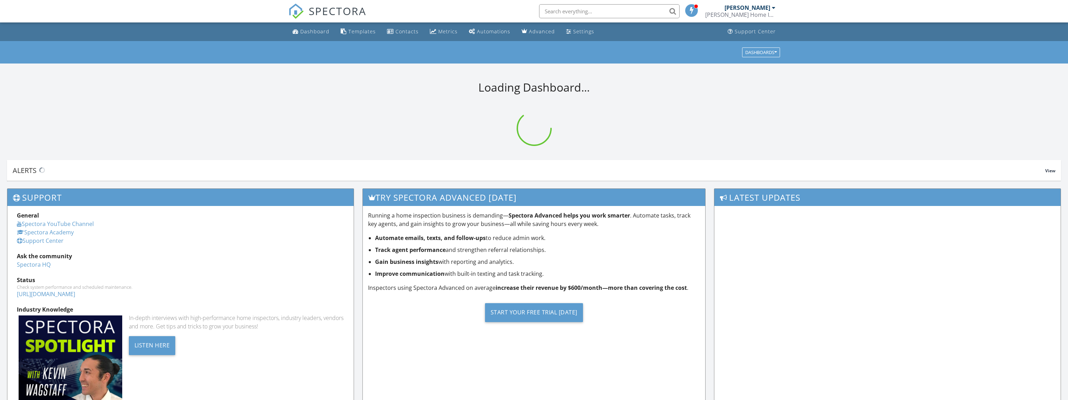 The height and width of the screenshot is (400, 1068). Describe the element at coordinates (529, 170) in the screenshot. I see `div: Alerts` at that location.